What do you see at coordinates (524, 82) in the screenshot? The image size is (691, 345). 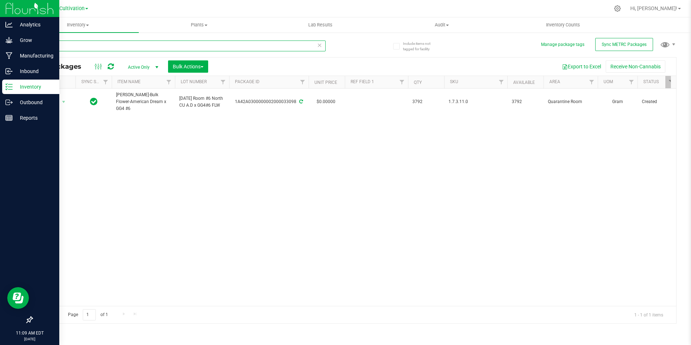 I see `a: Available` at bounding box center [524, 82].